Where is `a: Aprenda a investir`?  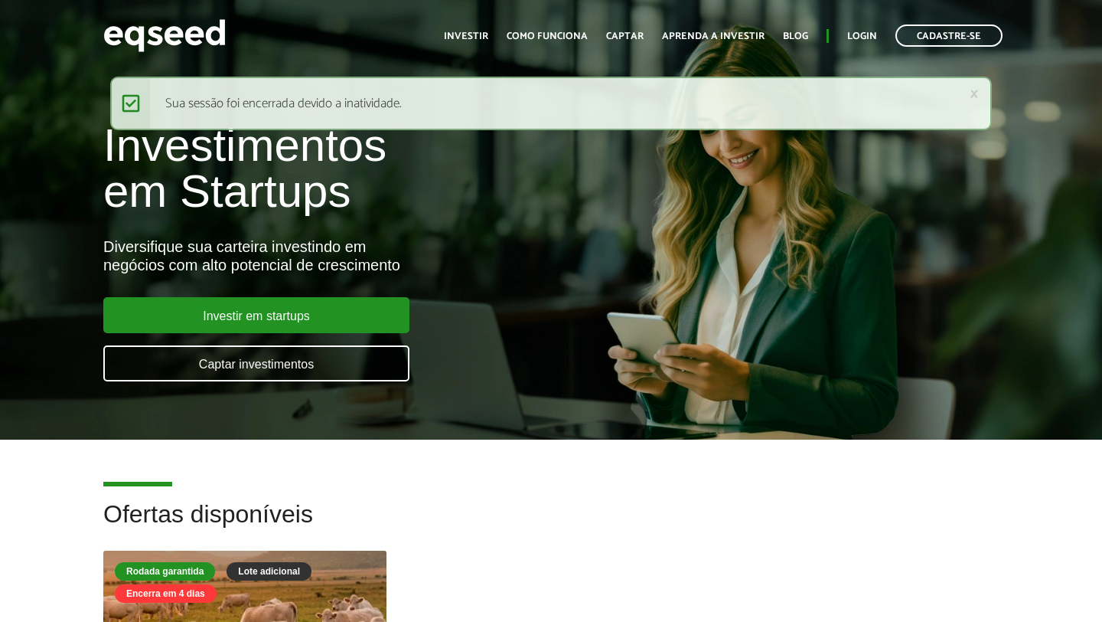 a: Aprenda a investir is located at coordinates (713, 36).